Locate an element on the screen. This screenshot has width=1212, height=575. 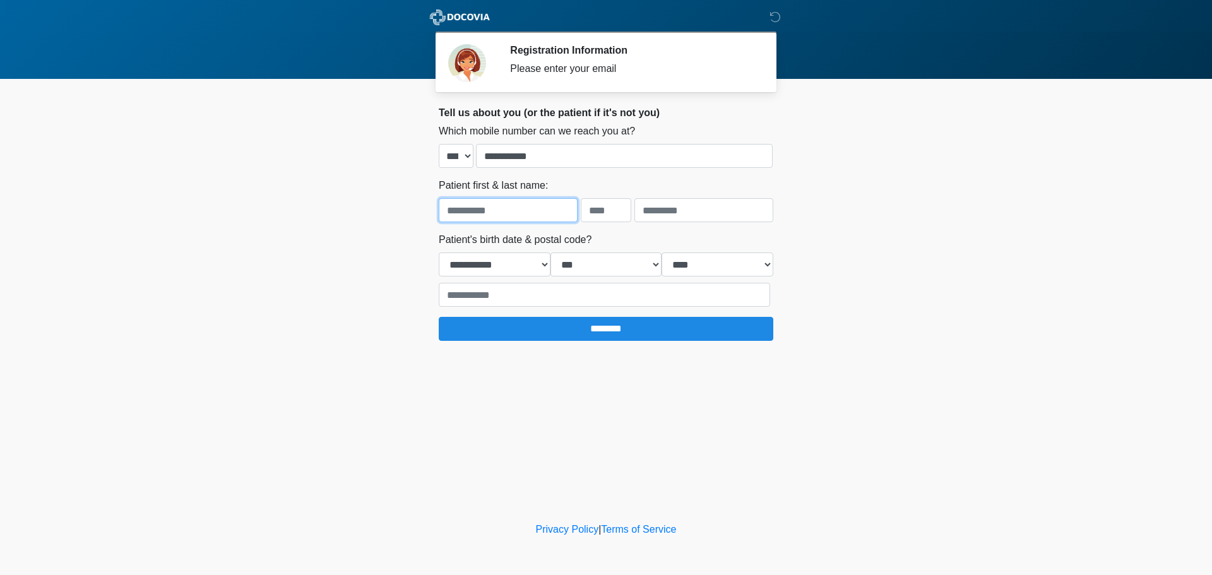
img: Agent Avatar is located at coordinates (467, 63).